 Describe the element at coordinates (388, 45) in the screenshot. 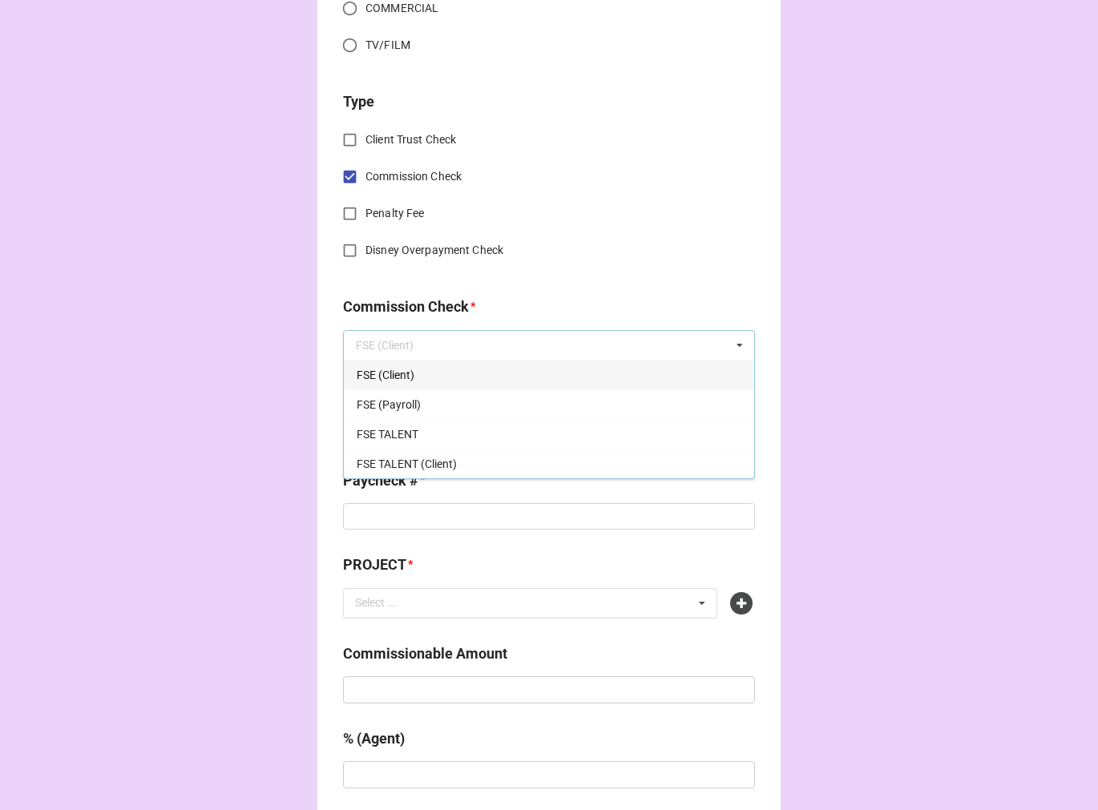

I see `span: TV/FILM` at that location.